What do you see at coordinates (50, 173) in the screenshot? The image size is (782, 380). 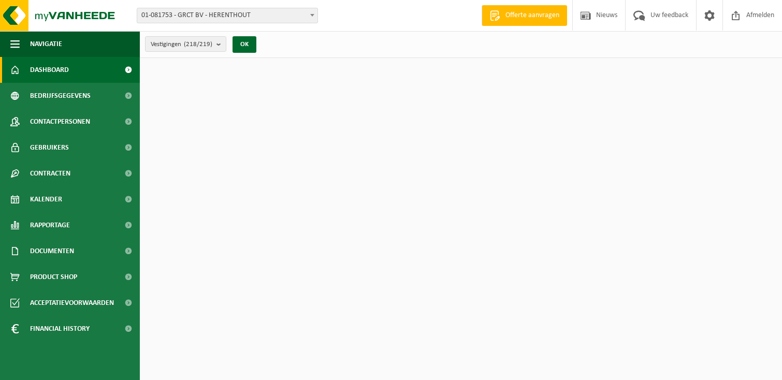 I see `span: Contracten` at bounding box center [50, 173].